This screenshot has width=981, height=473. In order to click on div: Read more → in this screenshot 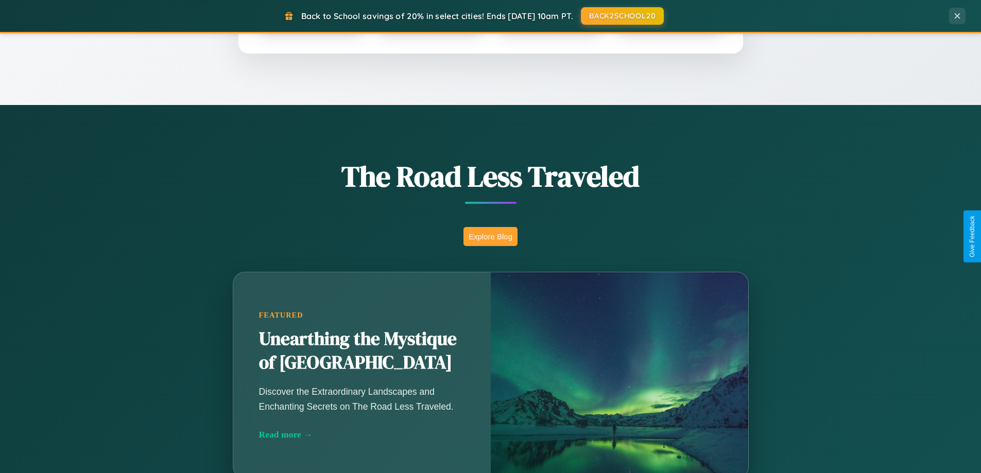, I will do `click(362, 434)`.